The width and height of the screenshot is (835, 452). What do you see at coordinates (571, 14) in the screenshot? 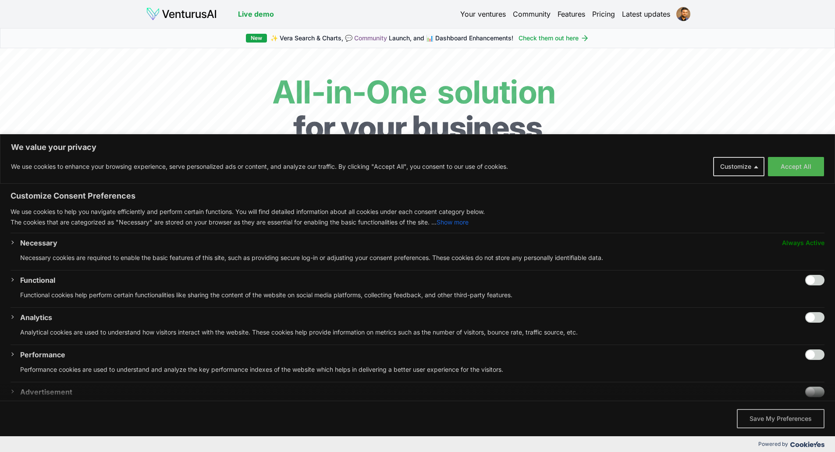
I see `a: Features` at bounding box center [571, 14].